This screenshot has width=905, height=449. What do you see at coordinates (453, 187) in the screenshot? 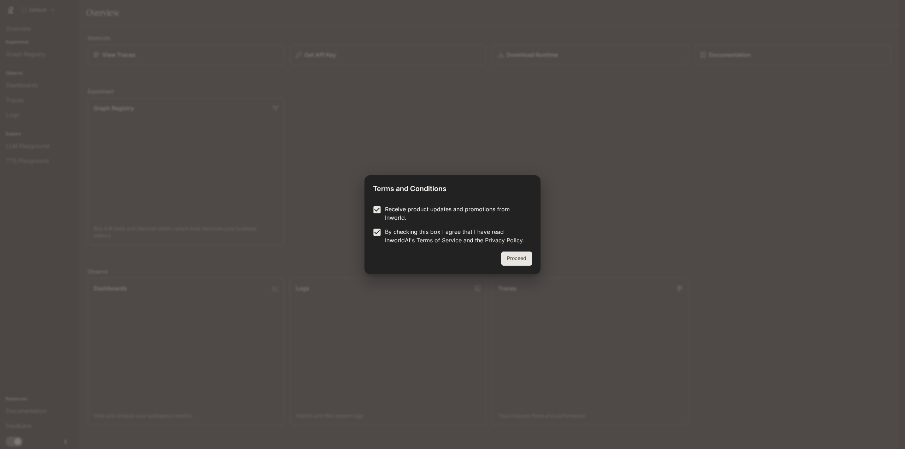
I see `h2: Terms and Conditions` at bounding box center [453, 187].